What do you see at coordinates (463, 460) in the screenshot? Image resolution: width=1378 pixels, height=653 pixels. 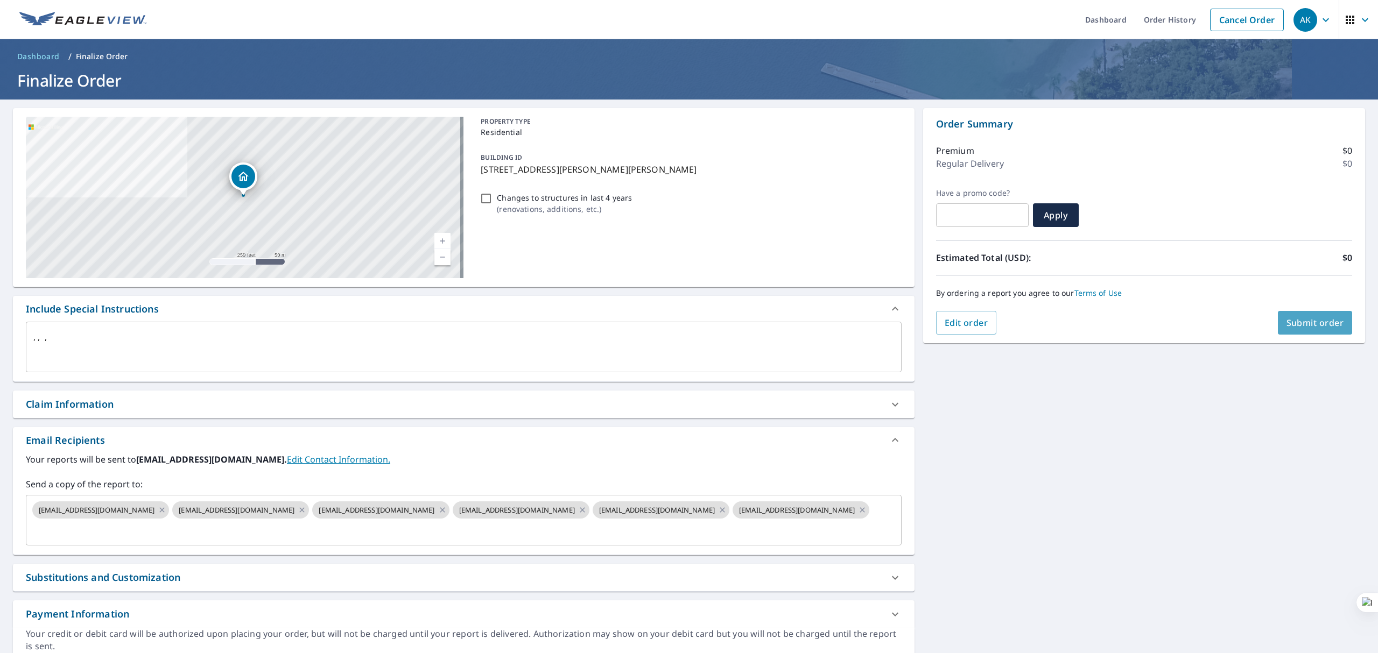 I see `label: Your reports will be sent to` at bounding box center [463, 460].